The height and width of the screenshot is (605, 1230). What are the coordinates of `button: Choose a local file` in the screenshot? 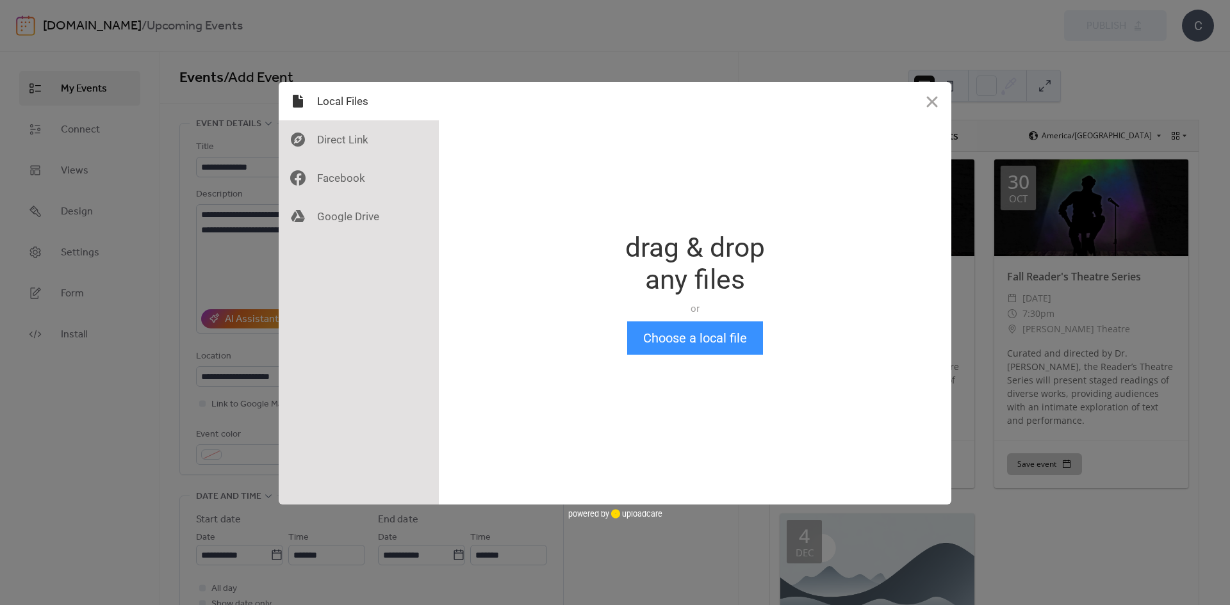 It's located at (695, 338).